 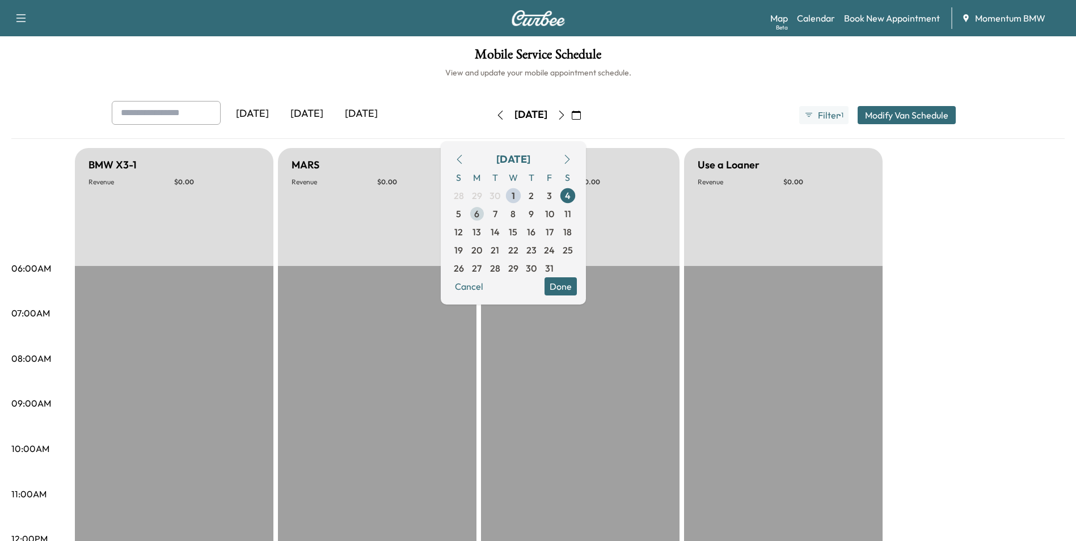 What do you see at coordinates (29, 494) in the screenshot?
I see `p: 11:00AM` at bounding box center [29, 494].